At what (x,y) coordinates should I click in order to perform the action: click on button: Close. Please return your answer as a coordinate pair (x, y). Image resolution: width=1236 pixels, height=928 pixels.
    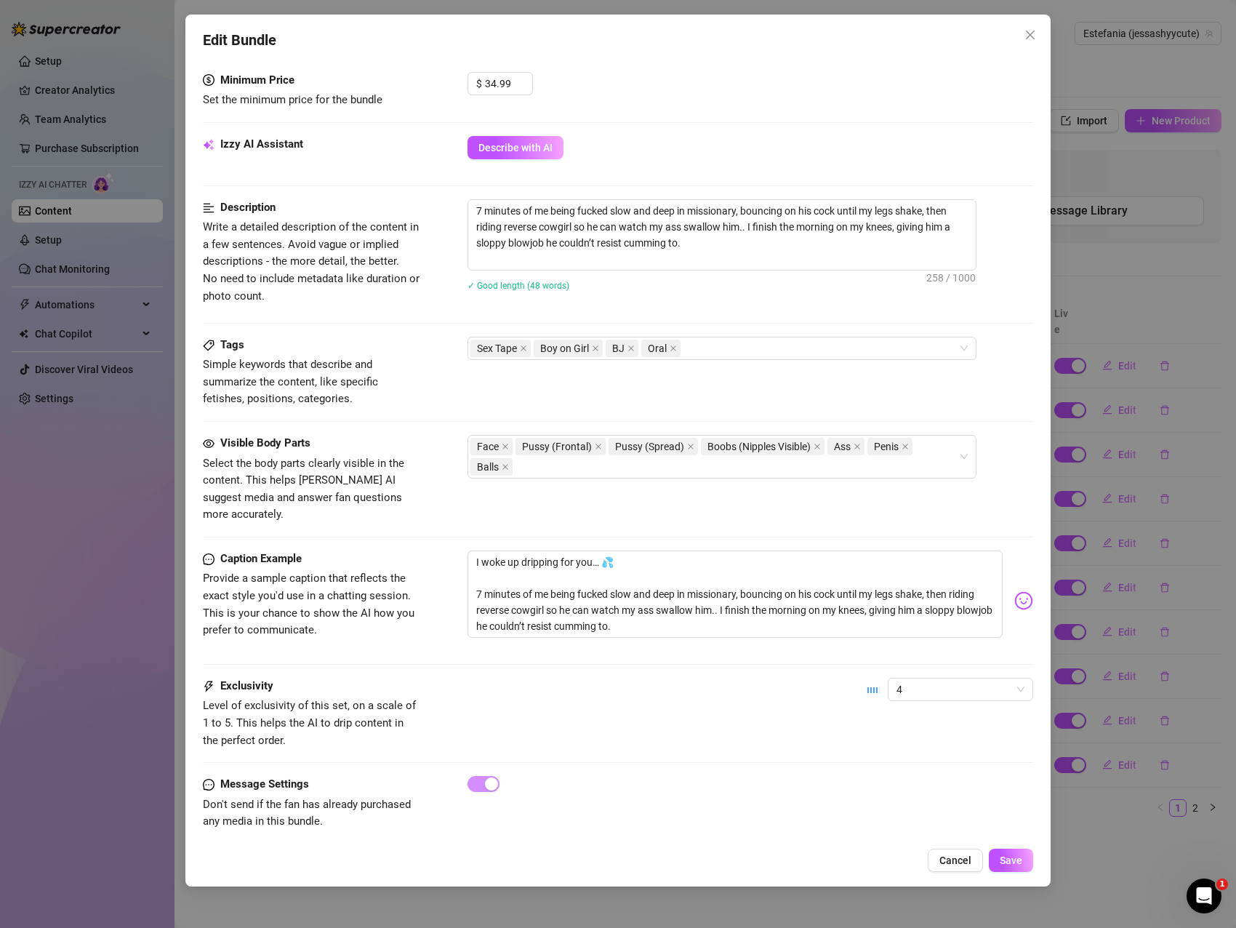
    Looking at the image, I should click on (1030, 35).